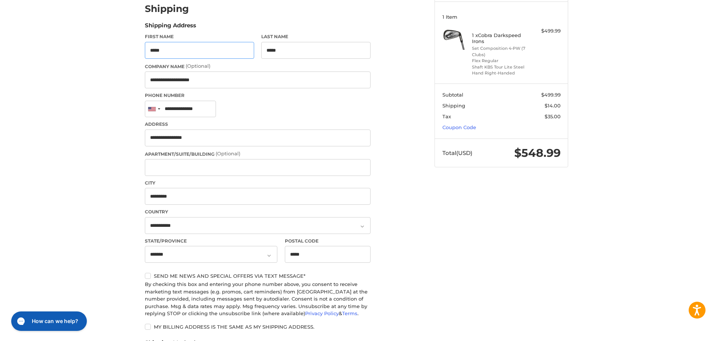 The width and height of the screenshot is (713, 341). Describe the element at coordinates (211, 241) in the screenshot. I see `label: State/Province` at that location.